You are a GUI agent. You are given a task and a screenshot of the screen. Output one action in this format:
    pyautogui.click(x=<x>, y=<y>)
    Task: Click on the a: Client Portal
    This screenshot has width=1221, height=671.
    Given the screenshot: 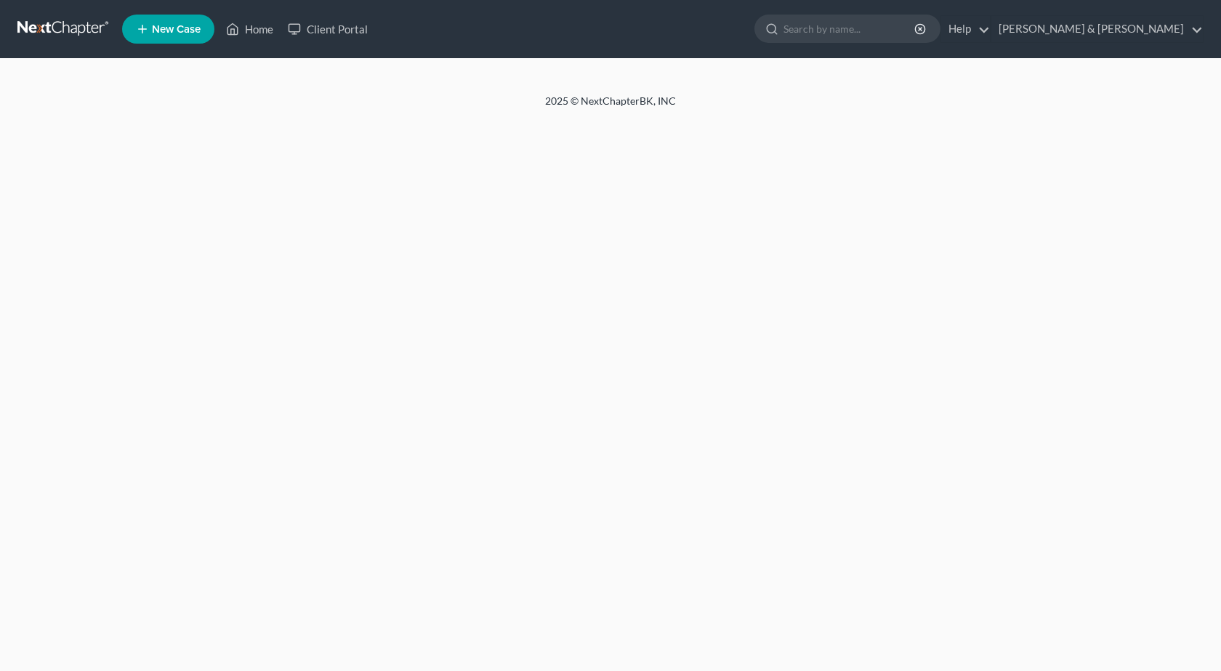 What is the action you would take?
    pyautogui.click(x=328, y=29)
    